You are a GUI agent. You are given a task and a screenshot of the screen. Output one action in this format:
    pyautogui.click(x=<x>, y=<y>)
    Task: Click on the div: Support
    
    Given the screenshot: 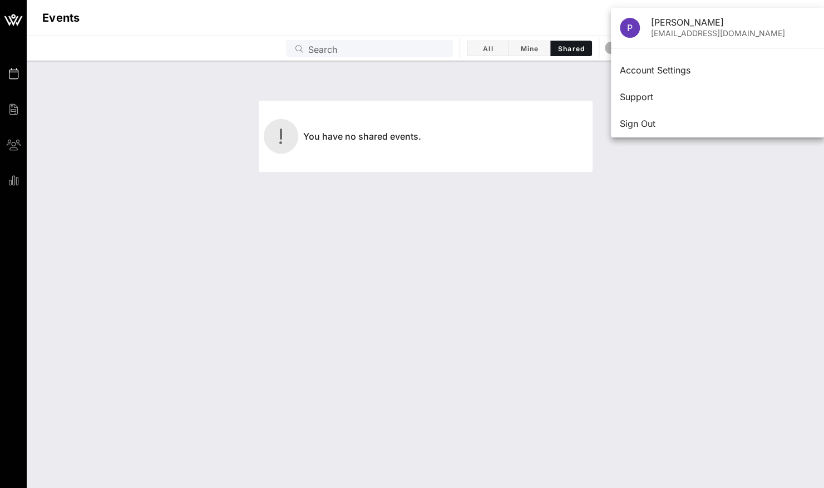 What is the action you would take?
    pyautogui.click(x=717, y=97)
    